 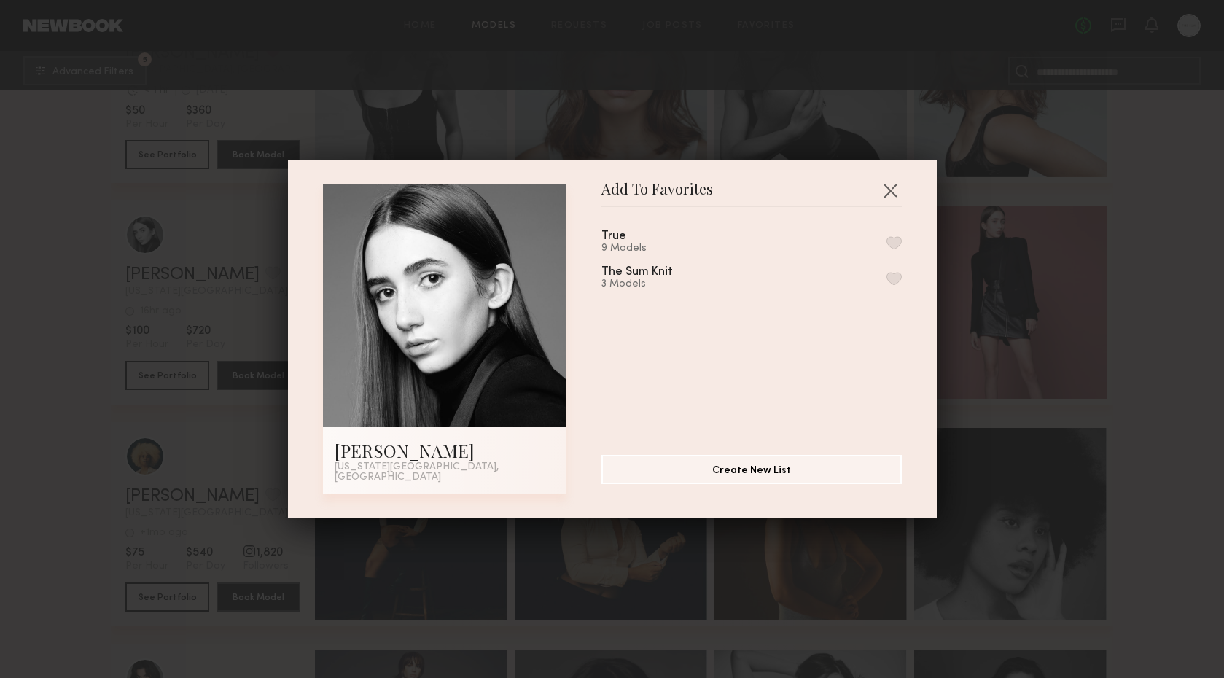 What do you see at coordinates (614, 236) in the screenshot?
I see `div: True` at bounding box center [614, 236].